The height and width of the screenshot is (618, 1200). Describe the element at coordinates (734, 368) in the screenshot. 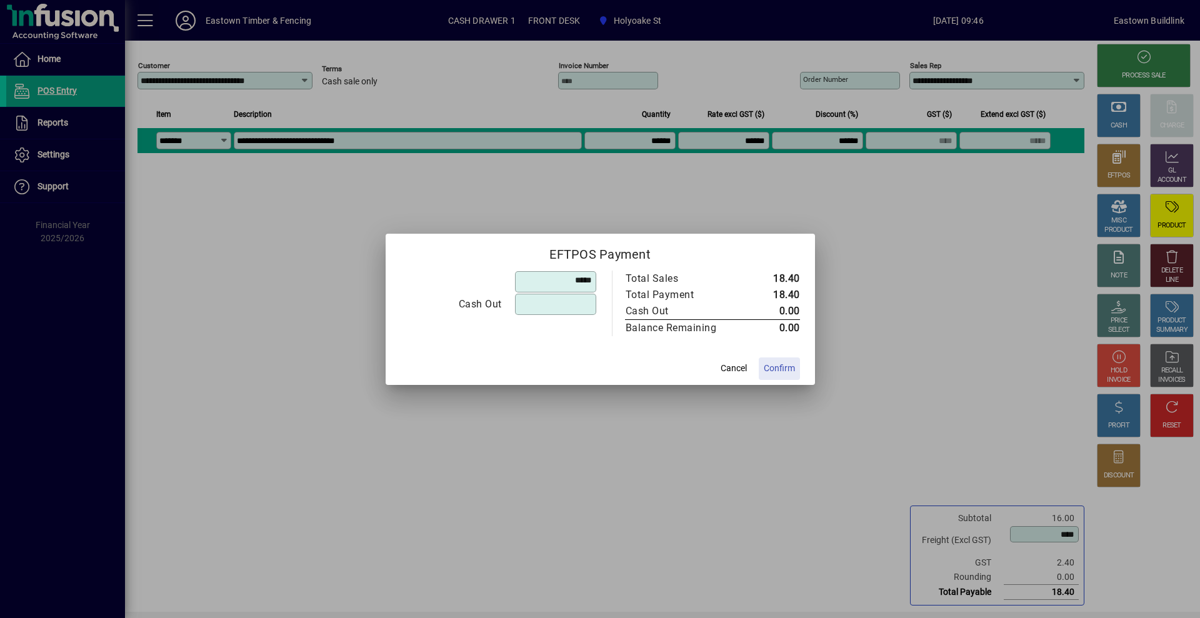

I see `span: Cancel` at that location.